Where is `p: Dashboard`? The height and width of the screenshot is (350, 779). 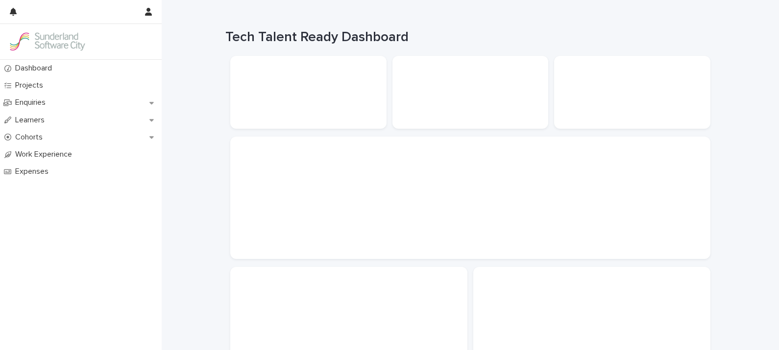
p: Dashboard is located at coordinates (35, 68).